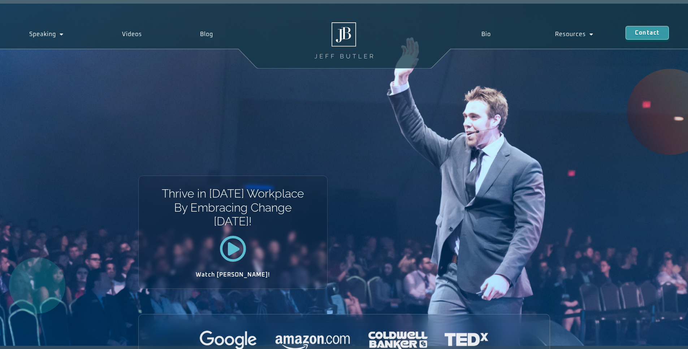 The width and height of the screenshot is (688, 349). Describe the element at coordinates (537, 34) in the screenshot. I see `nav: Menu` at that location.